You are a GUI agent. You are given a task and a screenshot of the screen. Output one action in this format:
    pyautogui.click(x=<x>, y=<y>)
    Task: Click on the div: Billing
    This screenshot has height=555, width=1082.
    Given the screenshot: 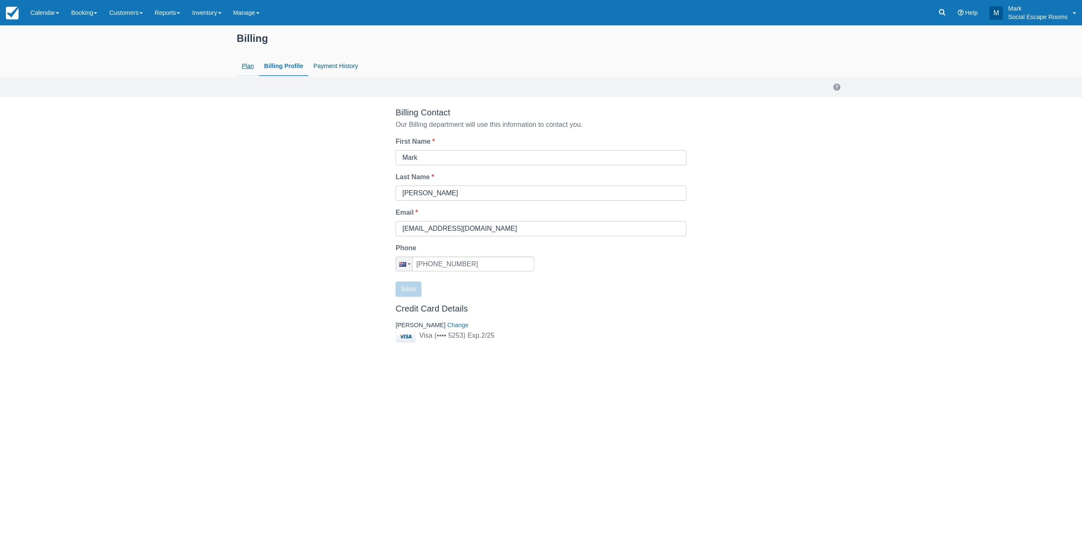 What is the action you would take?
    pyautogui.click(x=541, y=43)
    